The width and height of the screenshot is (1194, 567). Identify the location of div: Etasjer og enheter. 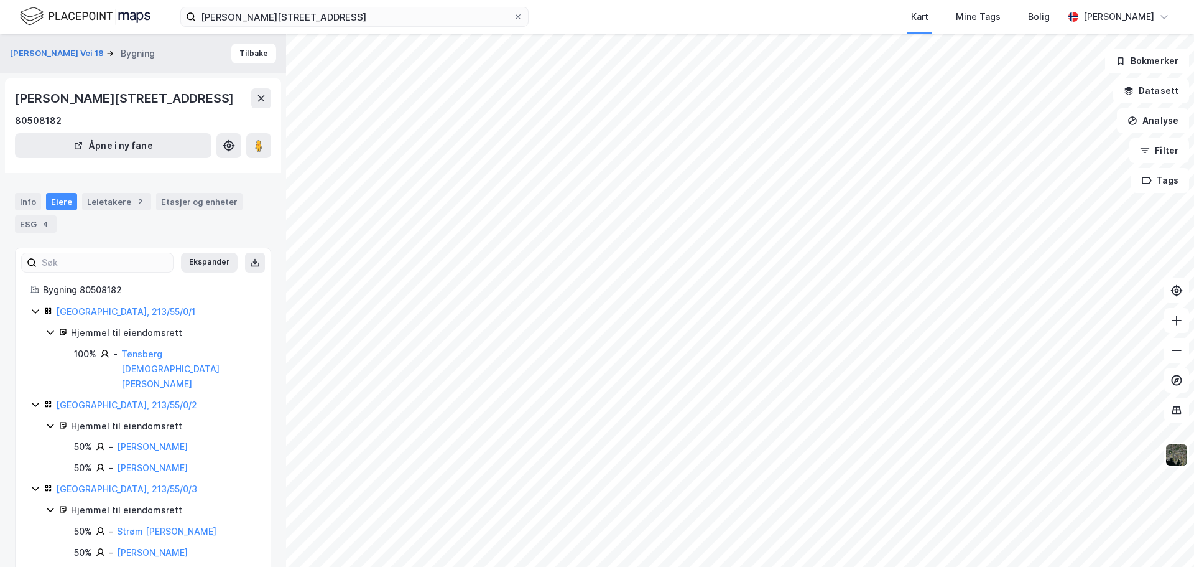
(199, 202).